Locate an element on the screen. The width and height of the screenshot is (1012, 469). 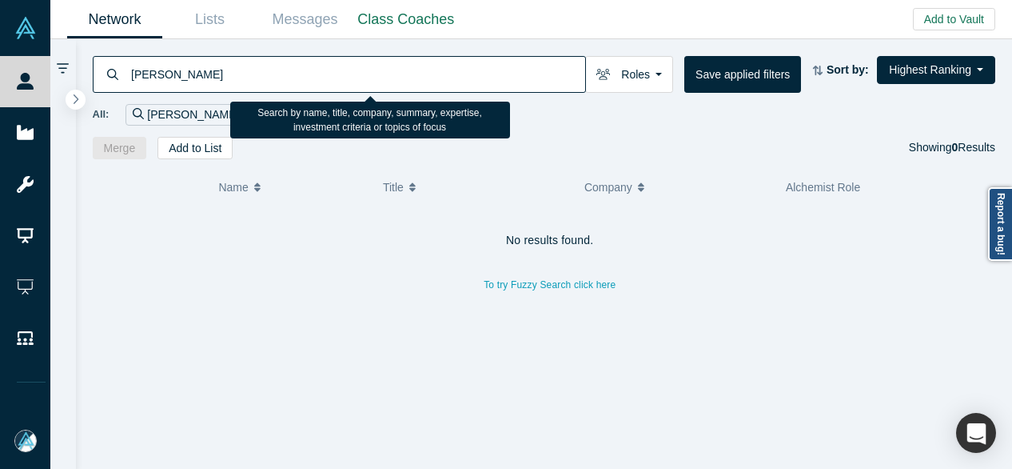
button: Merge is located at coordinates (120, 148).